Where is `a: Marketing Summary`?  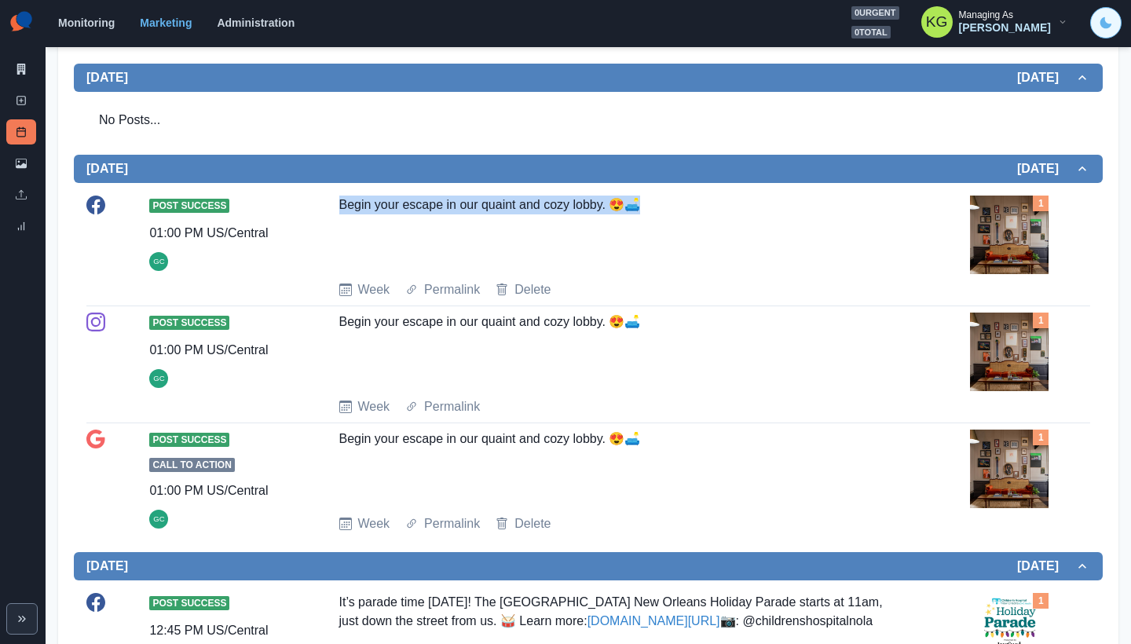
a: Marketing Summary is located at coordinates (21, 69).